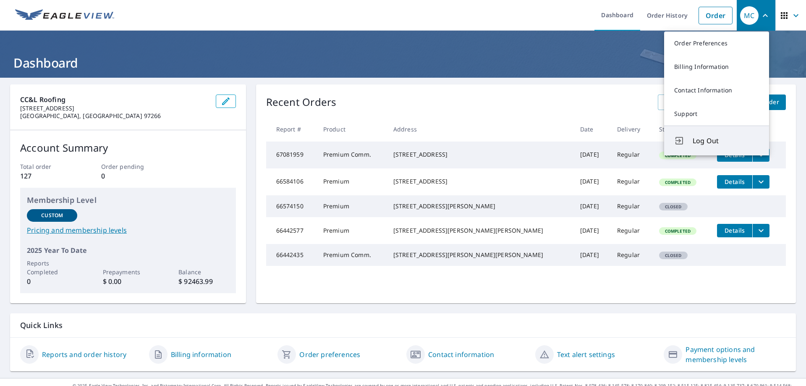 Image resolution: width=806 pixels, height=386 pixels. What do you see at coordinates (726, 141) in the screenshot?
I see `span: Log Out` at bounding box center [726, 141].